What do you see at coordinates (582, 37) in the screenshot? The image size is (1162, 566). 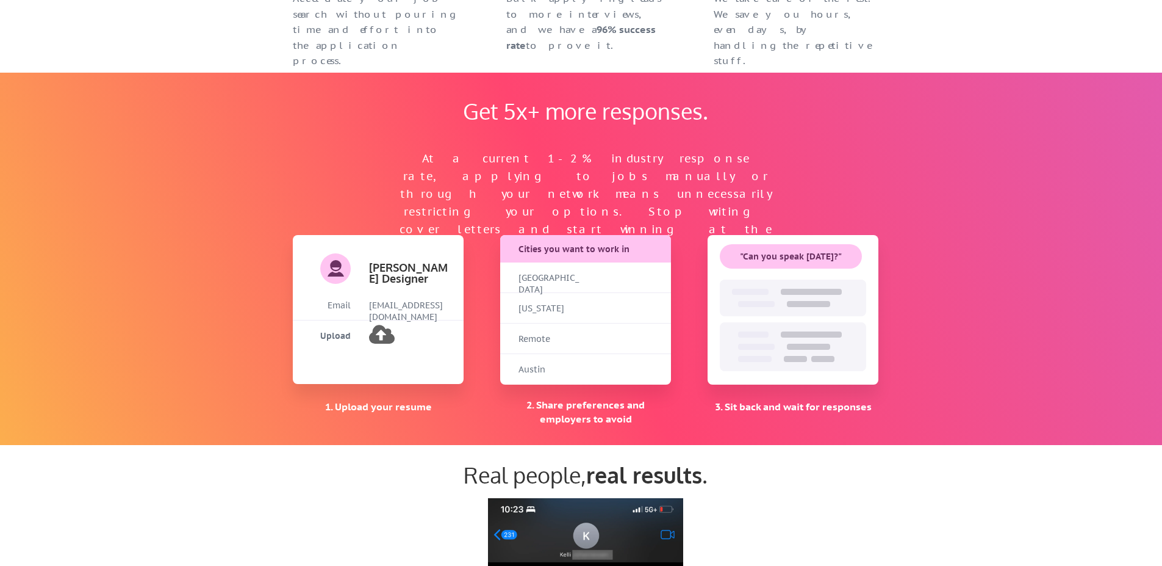 I see `strong: 96% success rate` at bounding box center [582, 37].